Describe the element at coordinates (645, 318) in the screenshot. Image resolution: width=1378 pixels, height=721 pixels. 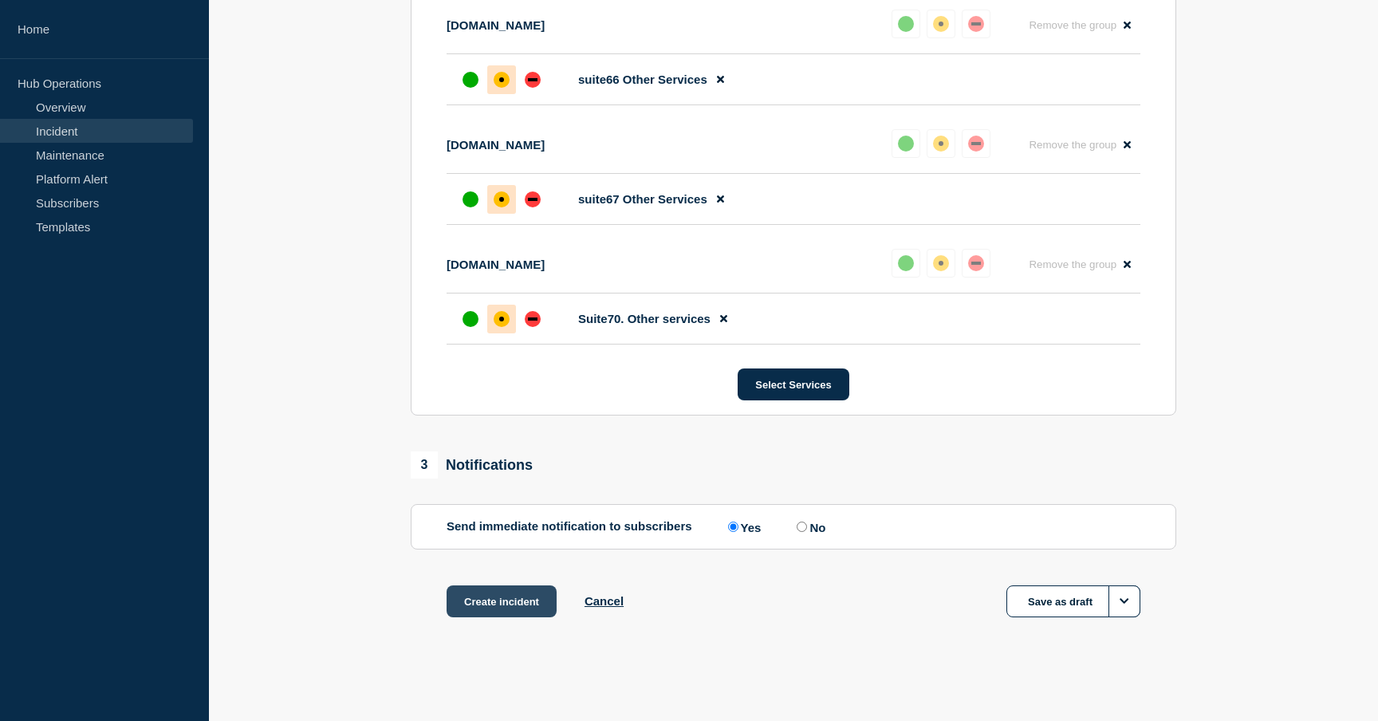
I see `span: Suite70. Other services` at that location.